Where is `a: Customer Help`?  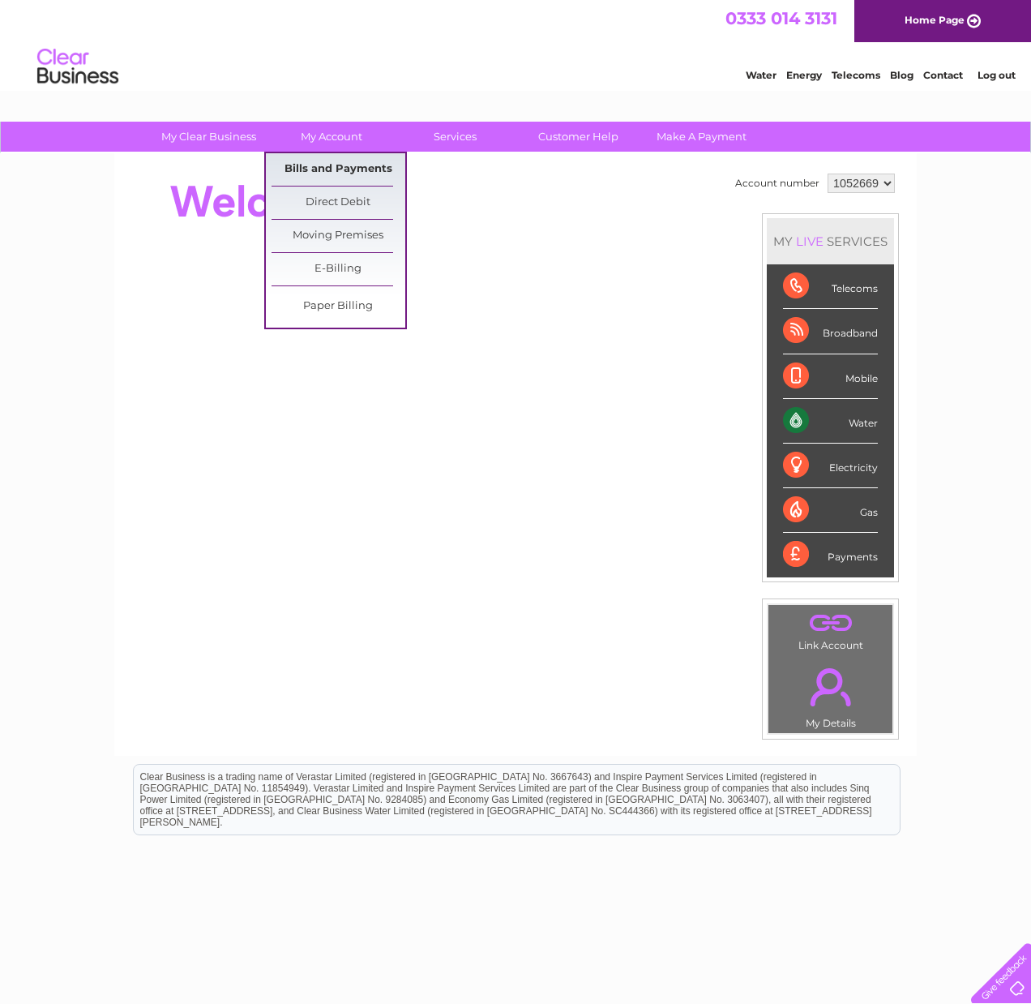
a: Customer Help is located at coordinates (578, 136).